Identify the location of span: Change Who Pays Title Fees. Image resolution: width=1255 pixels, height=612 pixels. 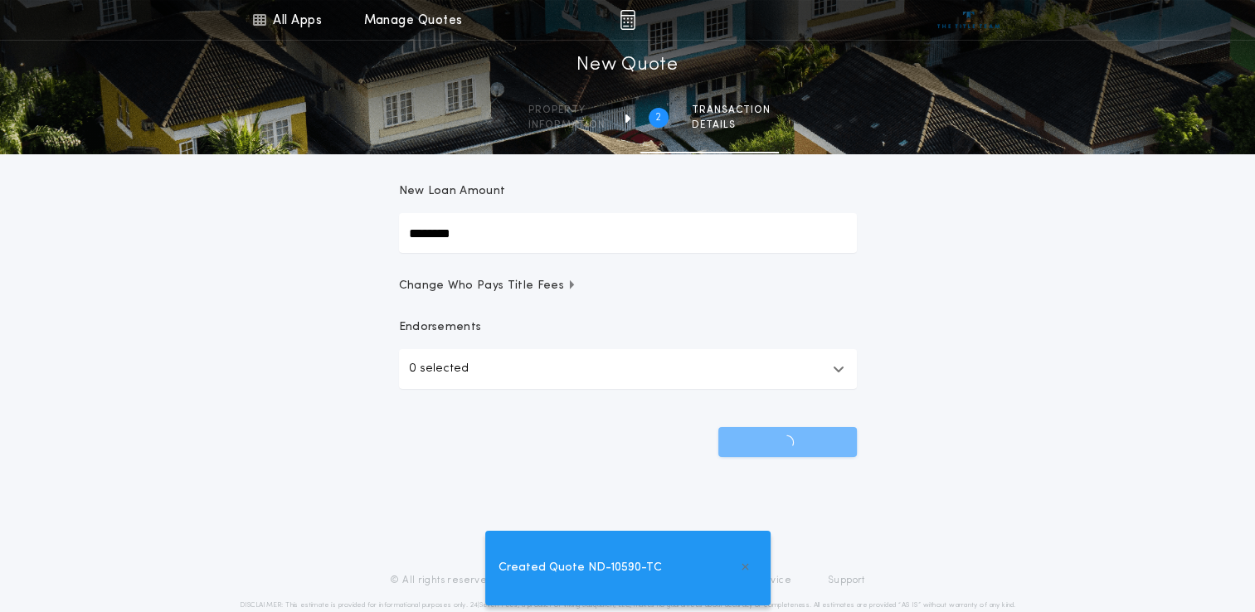
(488, 286).